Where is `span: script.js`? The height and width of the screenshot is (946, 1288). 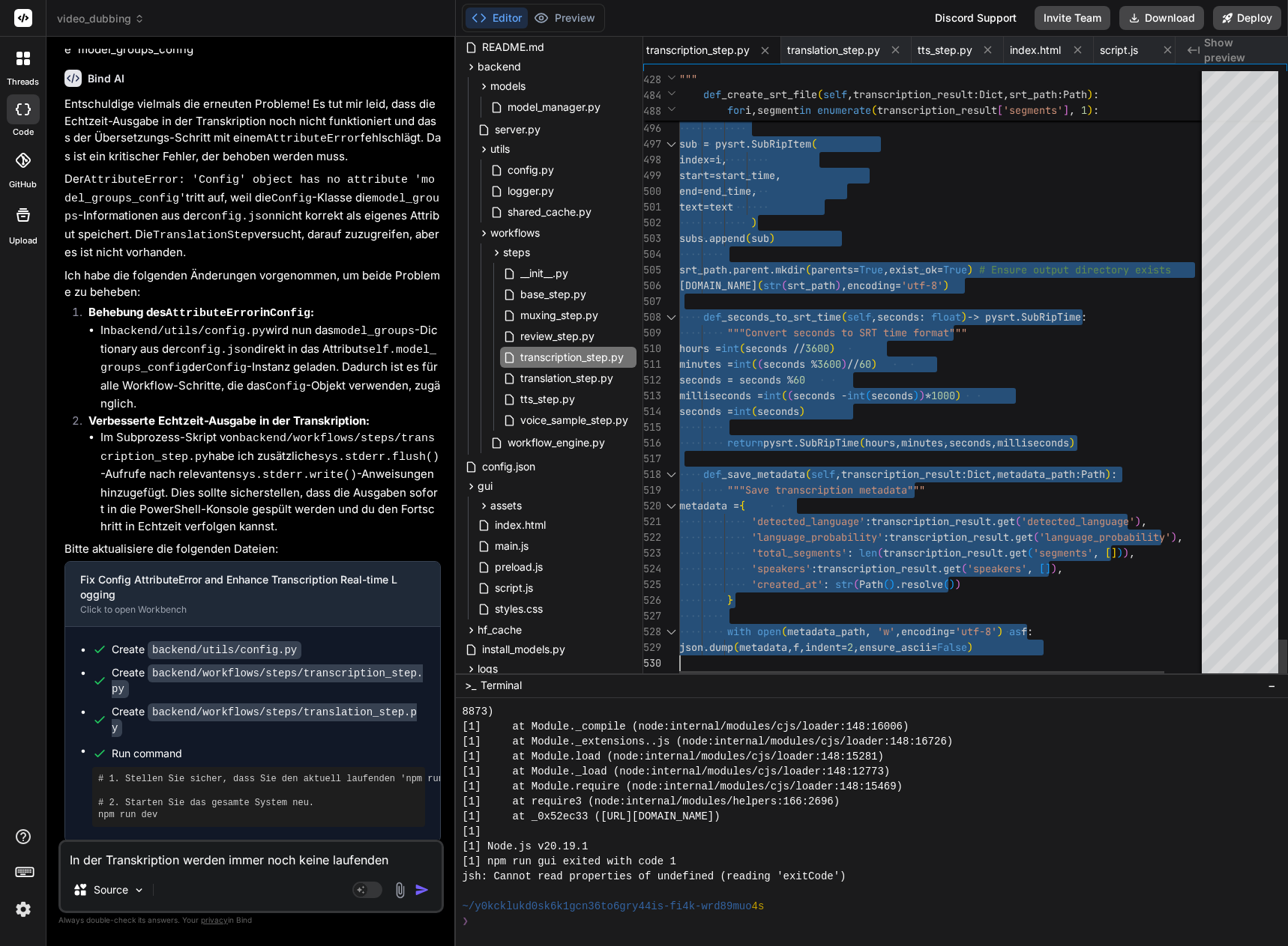 span: script.js is located at coordinates (514, 588).